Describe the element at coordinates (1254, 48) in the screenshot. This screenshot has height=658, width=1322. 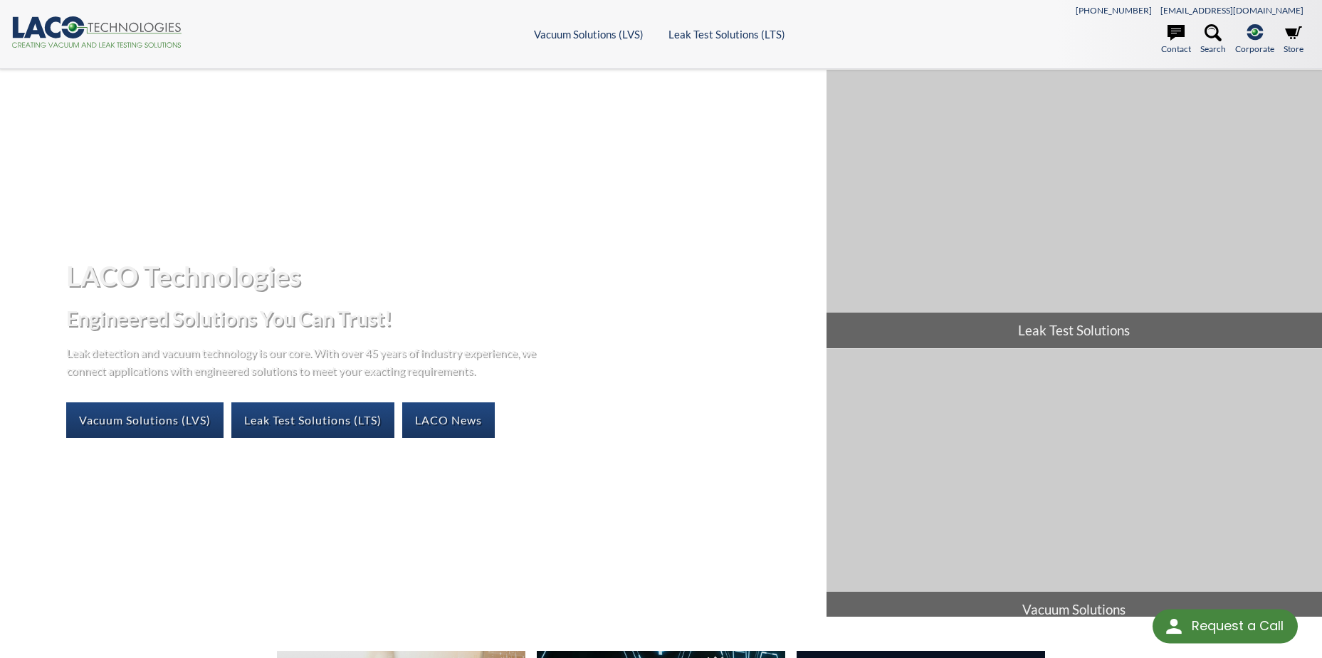
I see `span: Corporate` at that location.